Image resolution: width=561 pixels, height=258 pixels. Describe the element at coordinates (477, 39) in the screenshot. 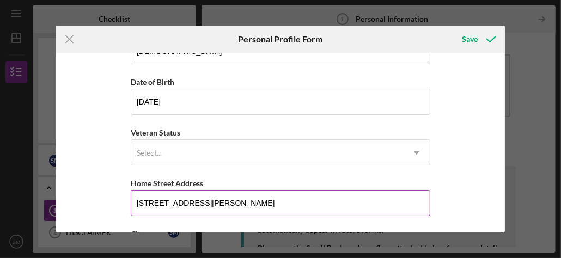

I see `button: Save` at that location.